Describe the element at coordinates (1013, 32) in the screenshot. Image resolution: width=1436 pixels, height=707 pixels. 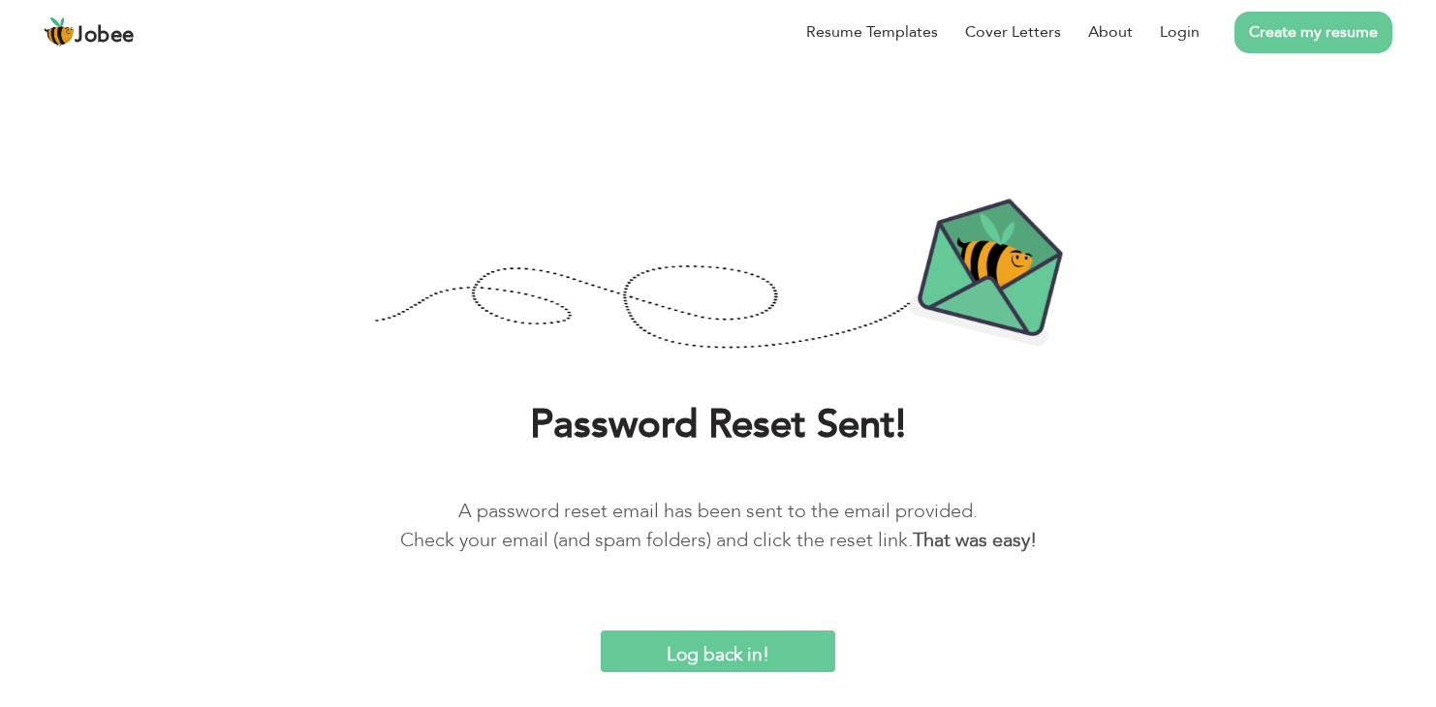
I see `a: Cover Letters` at that location.